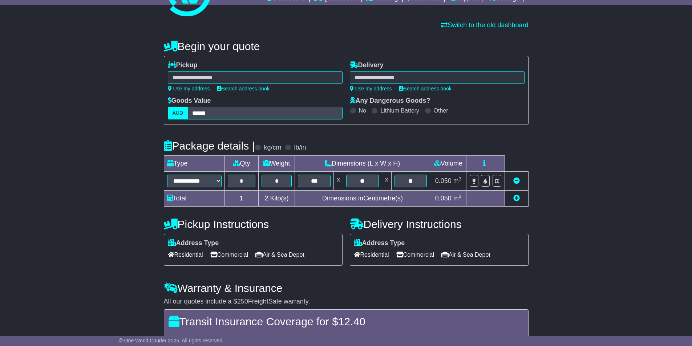 The height and width of the screenshot is (346, 692). What do you see at coordinates (441, 110) in the screenshot?
I see `label: Other` at bounding box center [441, 110].